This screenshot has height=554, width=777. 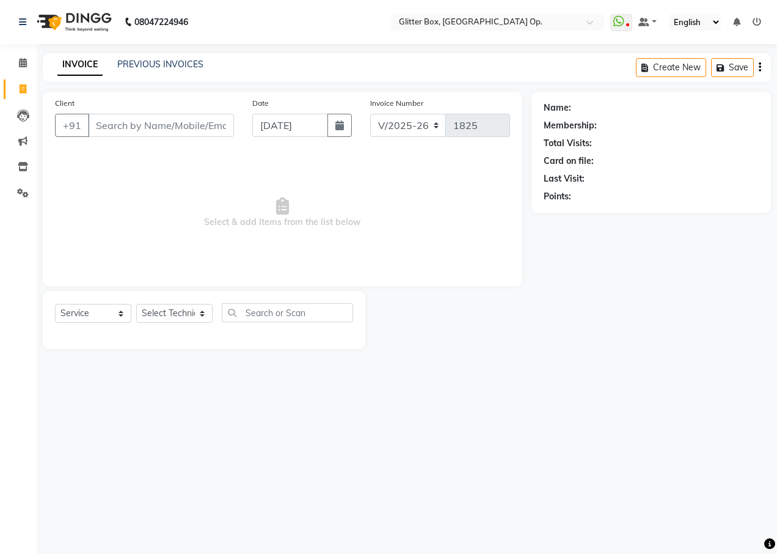 What do you see at coordinates (564, 178) in the screenshot?
I see `div: Last Visit:` at bounding box center [564, 178].